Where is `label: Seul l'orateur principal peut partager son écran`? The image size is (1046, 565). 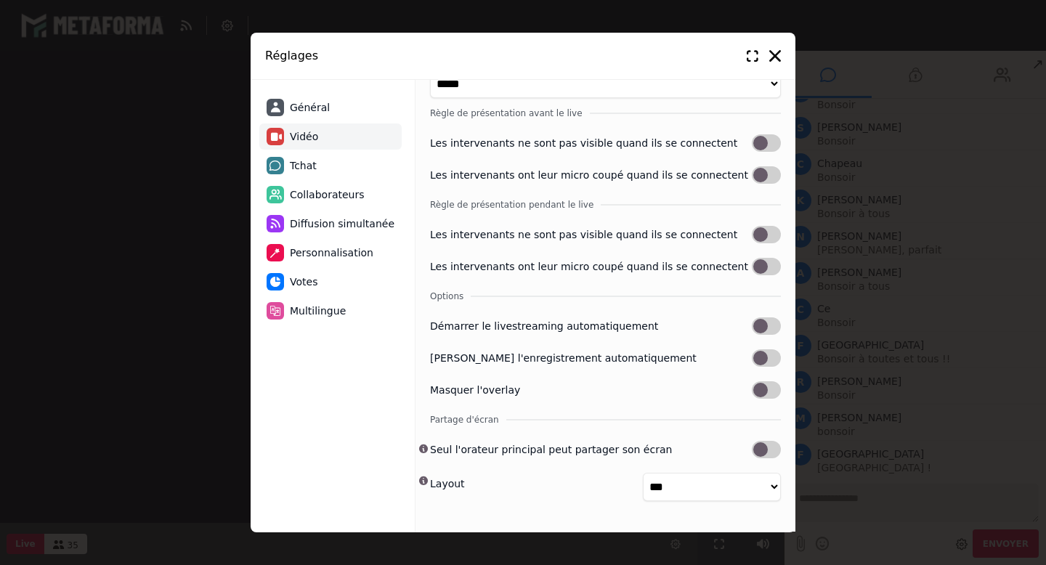 label: Seul l'orateur principal peut partager son écran is located at coordinates (550, 449).